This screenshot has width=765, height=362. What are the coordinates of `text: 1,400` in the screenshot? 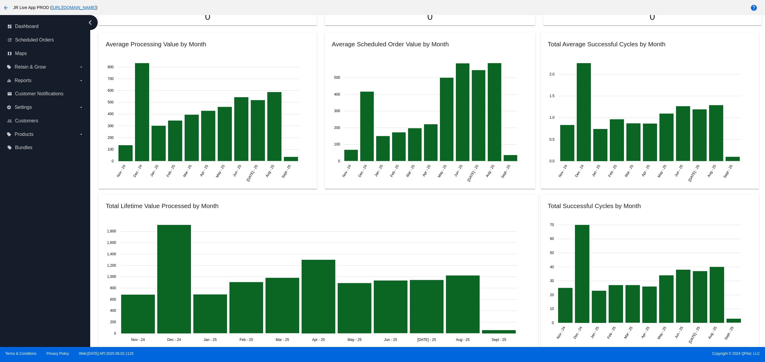 It's located at (112, 254).